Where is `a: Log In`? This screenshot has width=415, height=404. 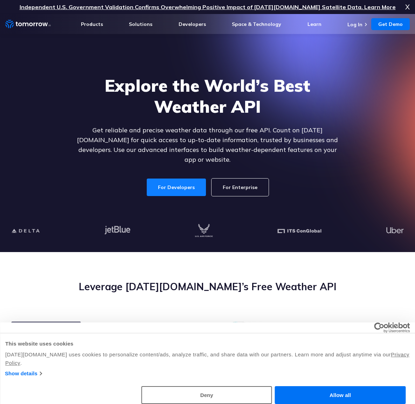
a: Log In is located at coordinates (355, 25).